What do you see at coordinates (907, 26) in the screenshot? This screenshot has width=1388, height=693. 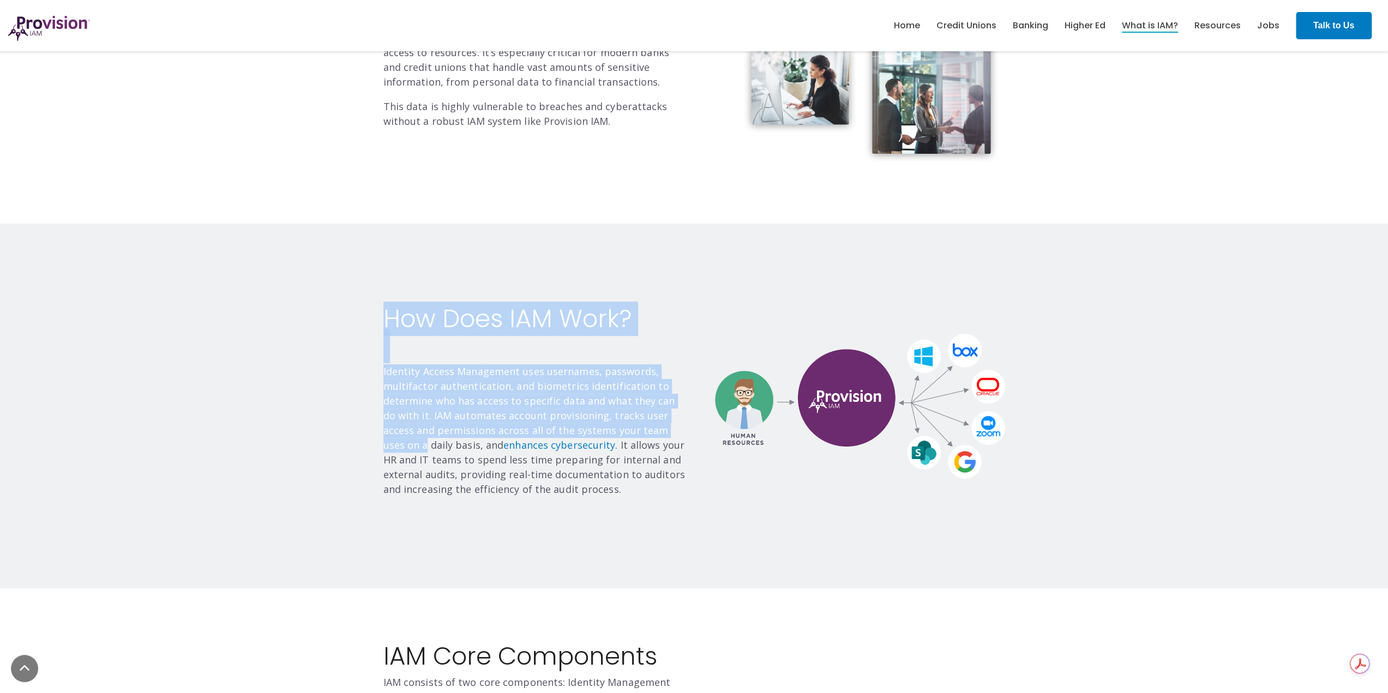 I see `a: Home` at bounding box center [907, 26].